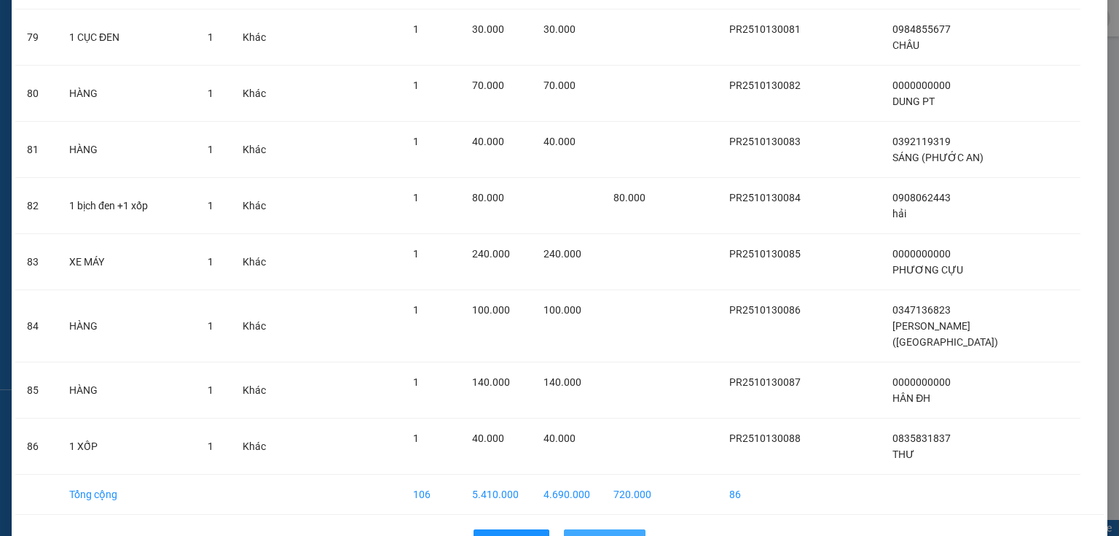  I want to click on span: PHƯƠNG CỰU, so click(928, 270).